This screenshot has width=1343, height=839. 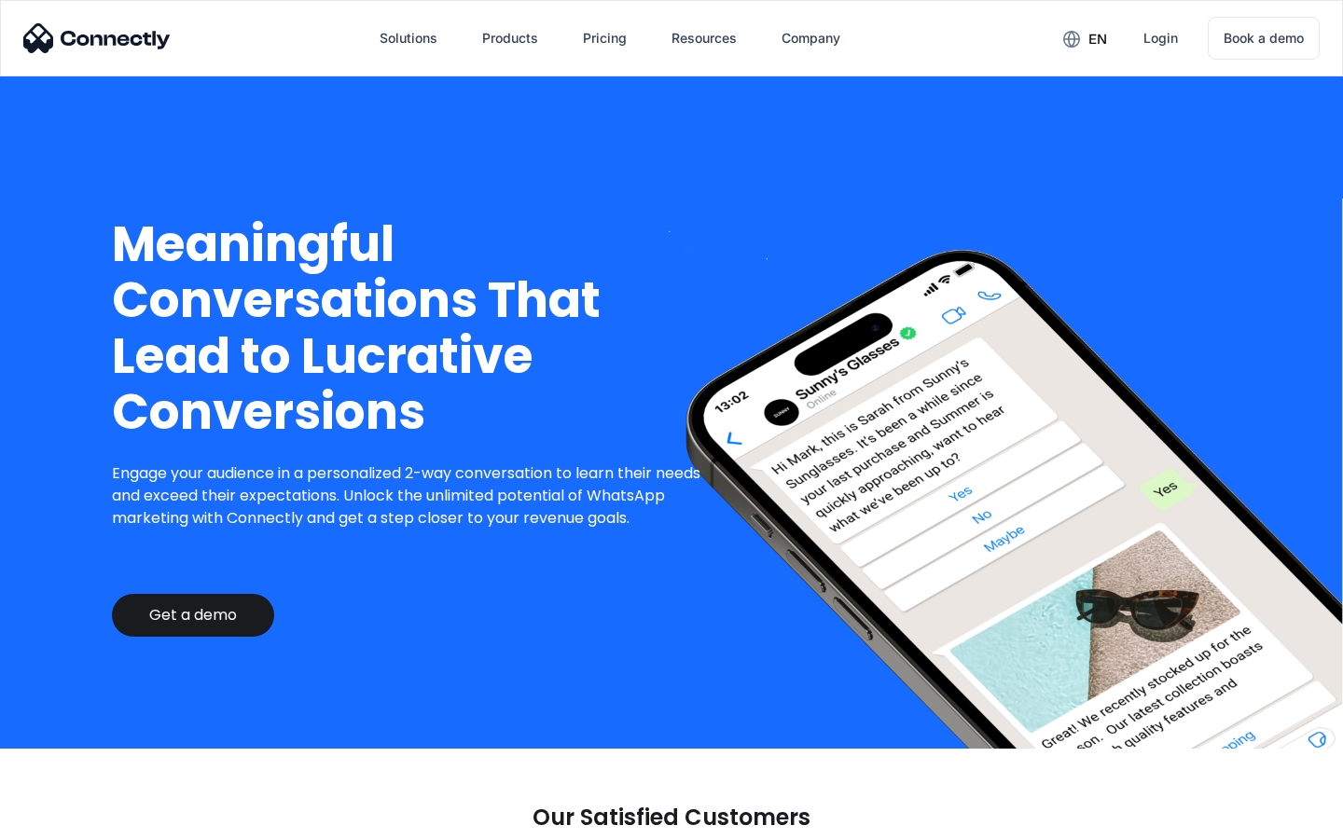 I want to click on h1: Meaningful Conversations That Lead to Lucrative Conversions, so click(x=413, y=328).